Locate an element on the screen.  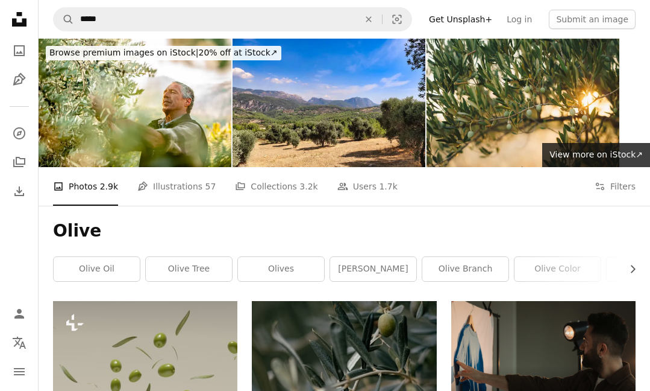
button: Clear is located at coordinates (369, 19).